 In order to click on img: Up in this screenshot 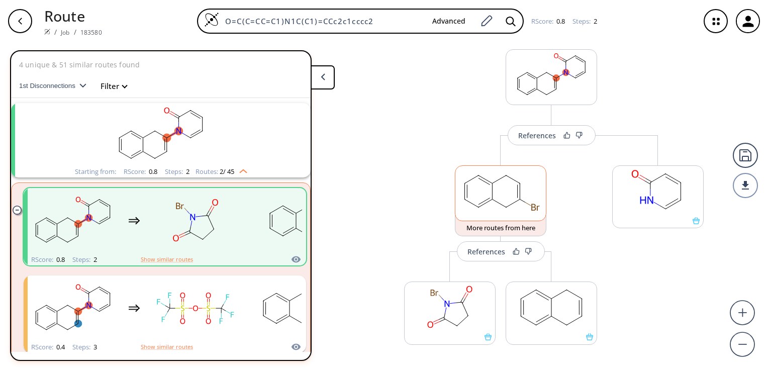, I will do `click(241, 169)`.